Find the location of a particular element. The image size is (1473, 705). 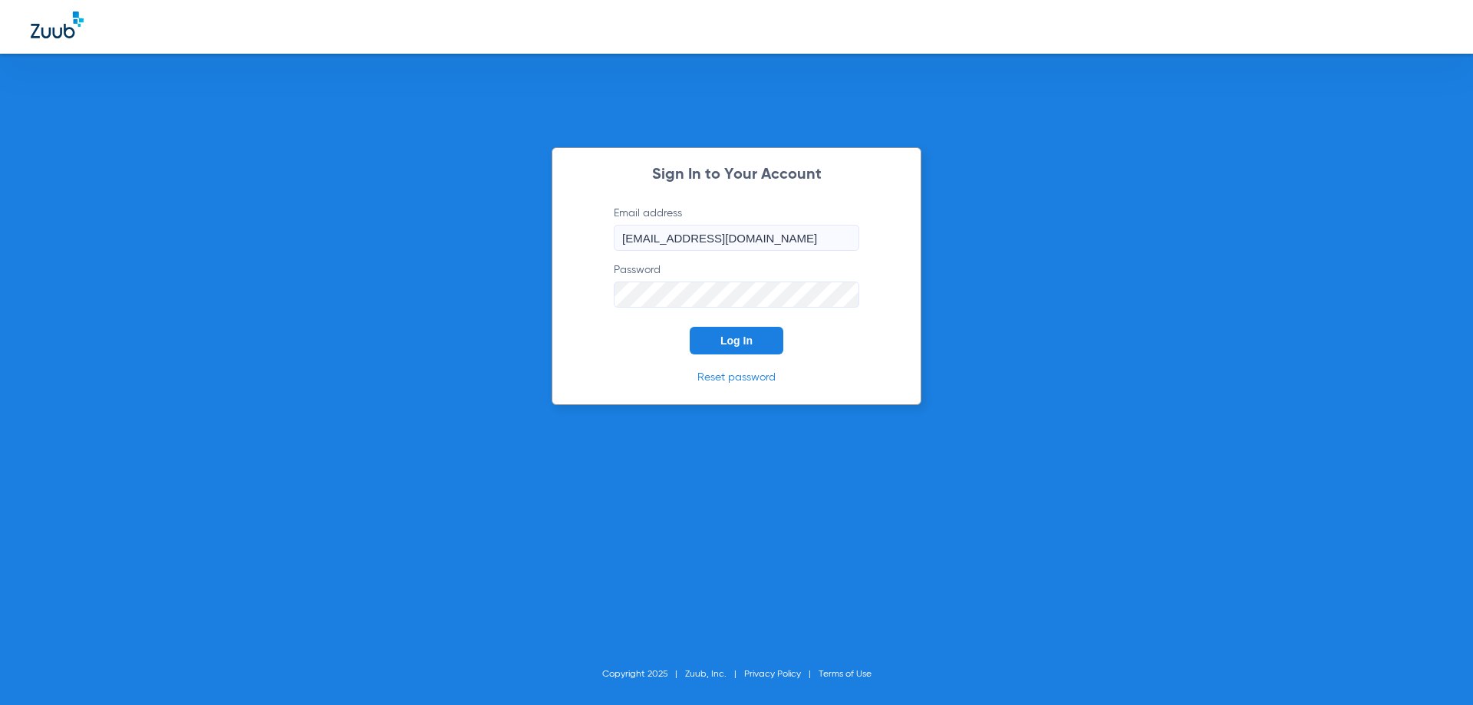

li: Zuub, Inc. is located at coordinates (714, 674).